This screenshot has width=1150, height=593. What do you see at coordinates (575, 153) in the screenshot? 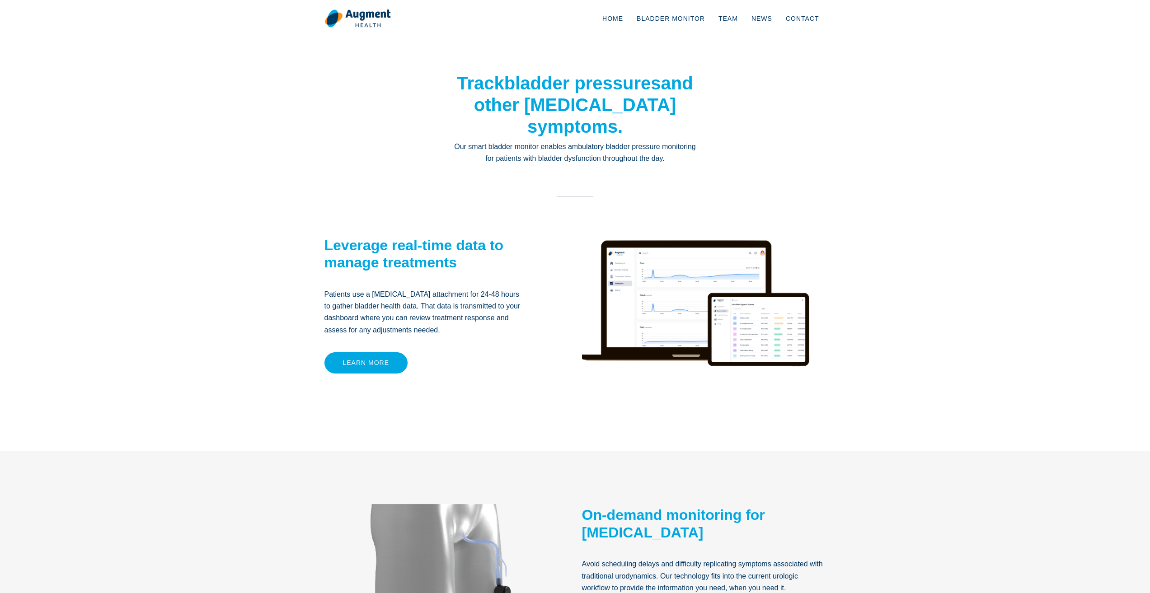
I see `p: Our smart bladder monitor enables ambulatory bladder pressure monitoring for patients with bladde...` at bounding box center [575, 153].